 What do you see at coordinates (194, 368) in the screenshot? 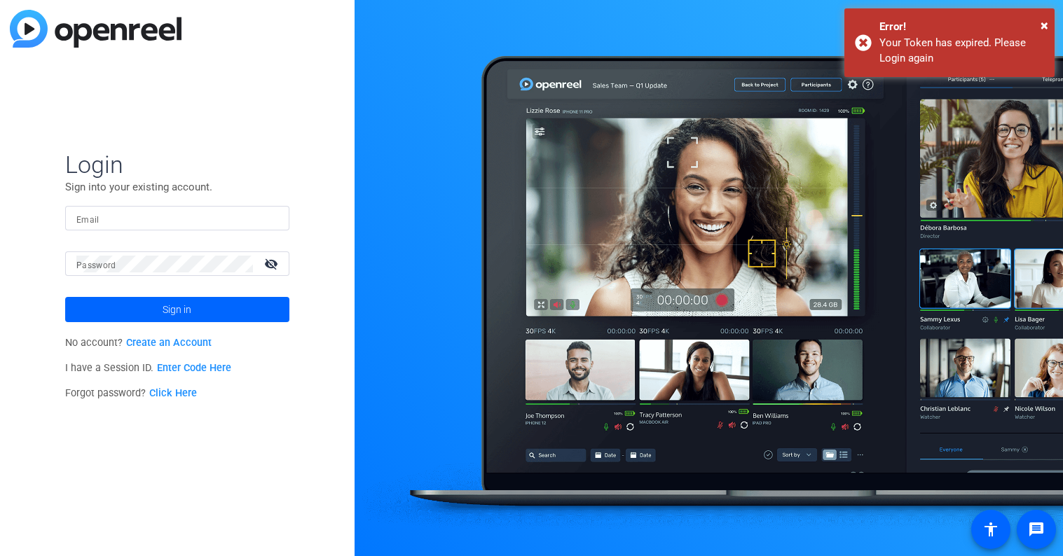
I see `a: Enter Code Here` at bounding box center [194, 368].